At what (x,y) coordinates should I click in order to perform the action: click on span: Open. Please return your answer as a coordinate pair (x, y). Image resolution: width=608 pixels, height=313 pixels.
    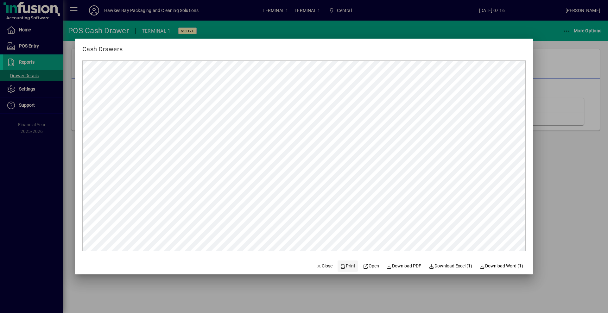
    Looking at the image, I should click on (371, 266).